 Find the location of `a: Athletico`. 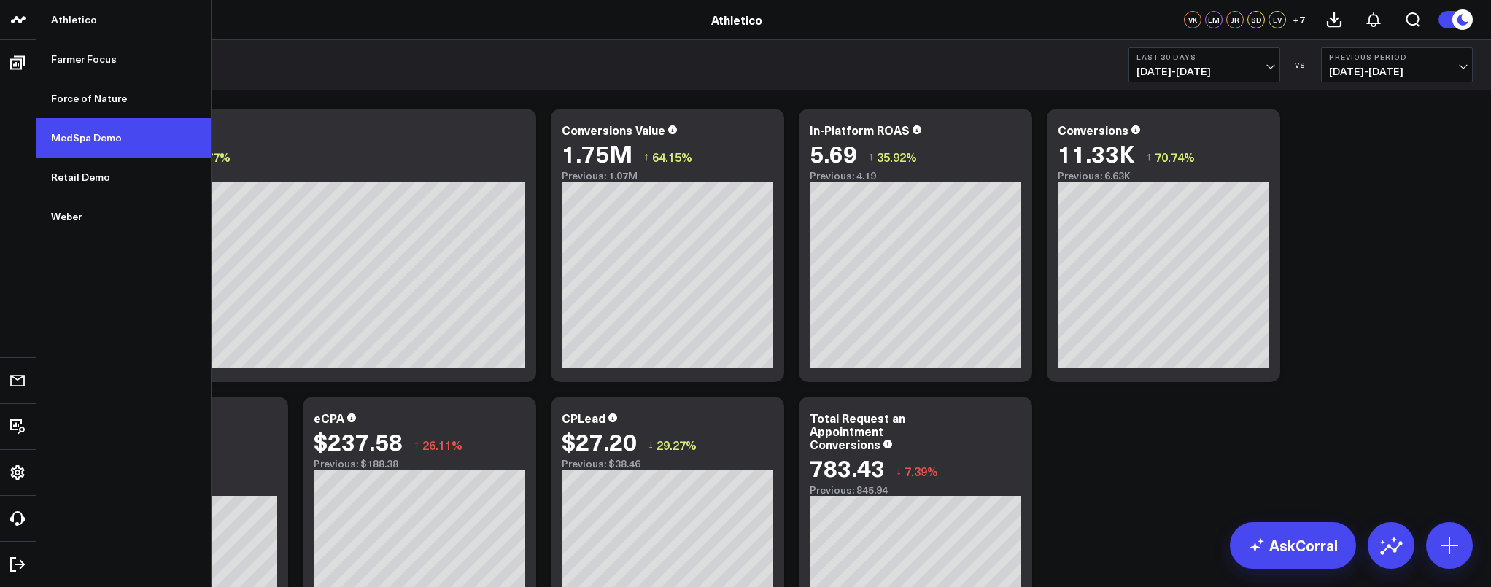

a: Athletico is located at coordinates (737, 20).